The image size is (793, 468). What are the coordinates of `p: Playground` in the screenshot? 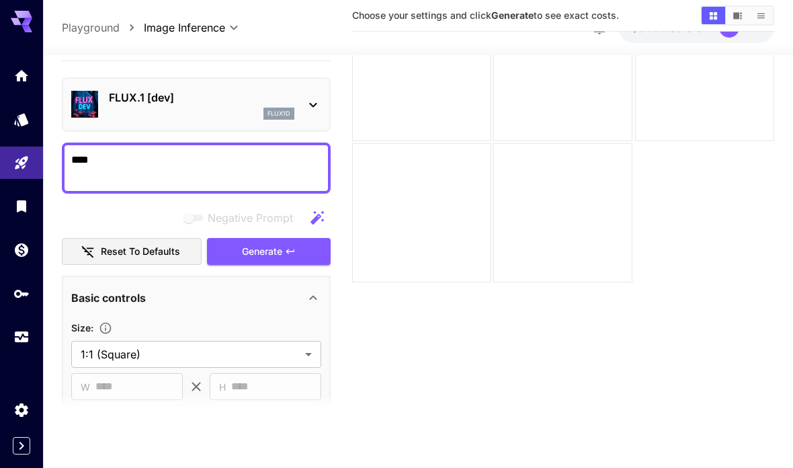 It's located at (91, 28).